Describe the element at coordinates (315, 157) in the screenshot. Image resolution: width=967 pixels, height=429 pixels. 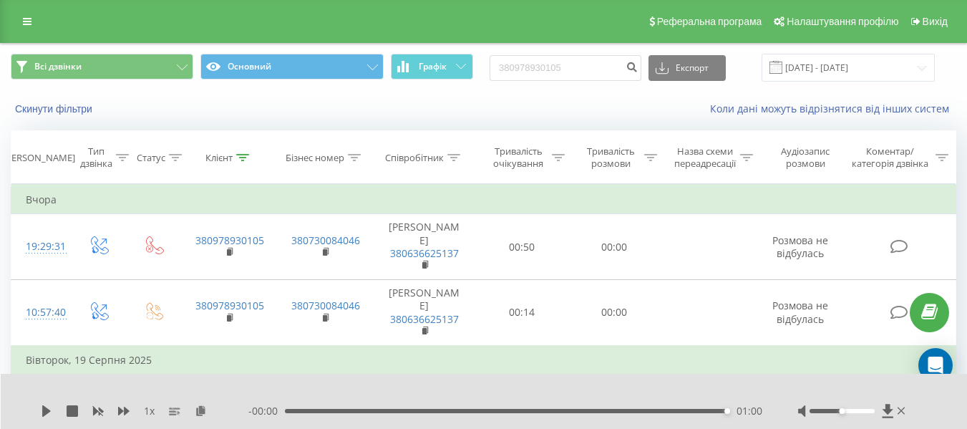
I see `div: Бізнес номер` at that location.